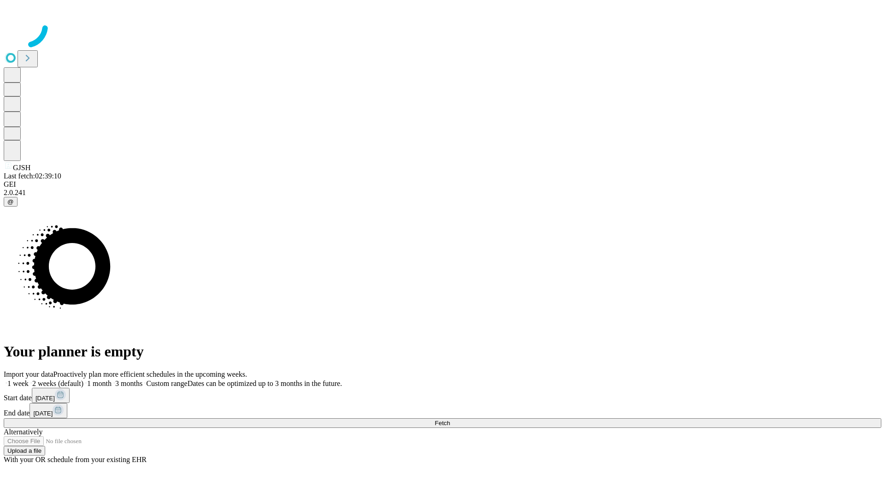 This screenshot has width=885, height=498. I want to click on div: GEI, so click(443, 184).